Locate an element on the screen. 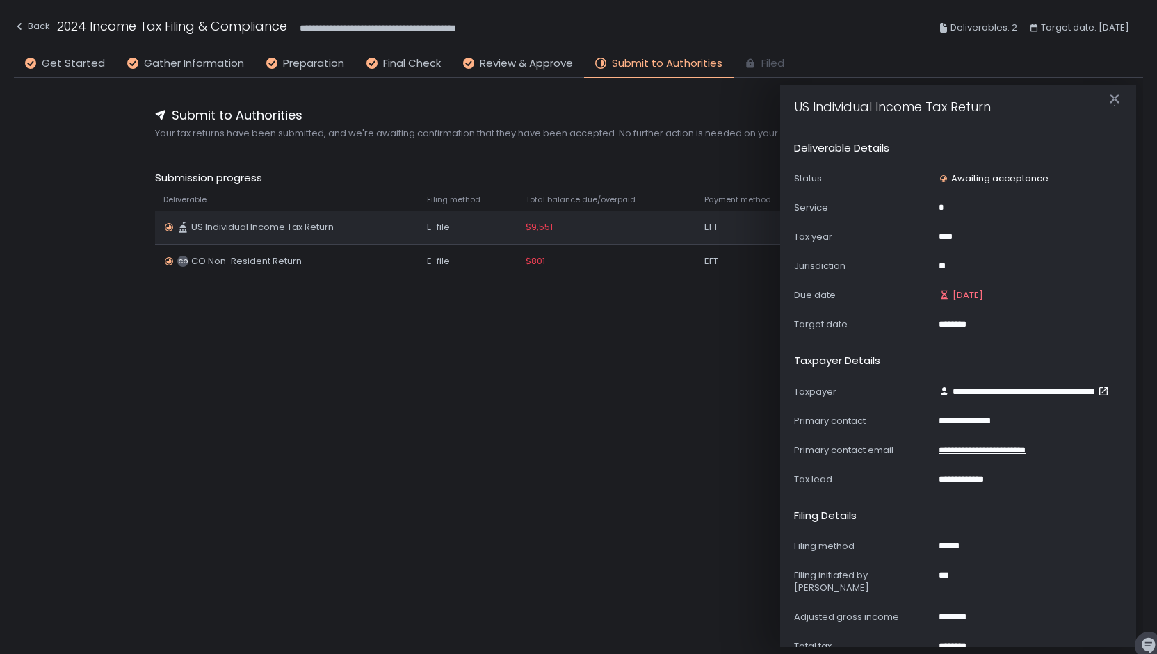 Image resolution: width=1157 pixels, height=654 pixels. div: Due date is located at coordinates (863, 295).